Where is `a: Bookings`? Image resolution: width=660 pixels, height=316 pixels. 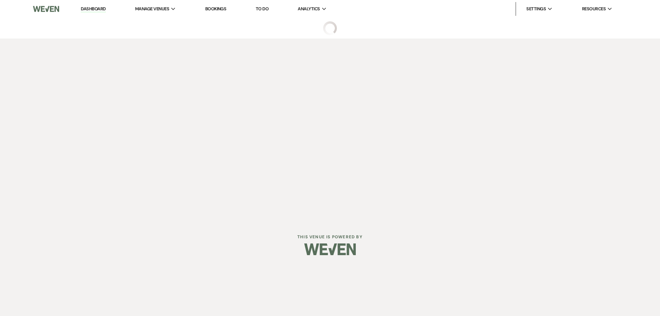
a: Bookings is located at coordinates (216, 9).